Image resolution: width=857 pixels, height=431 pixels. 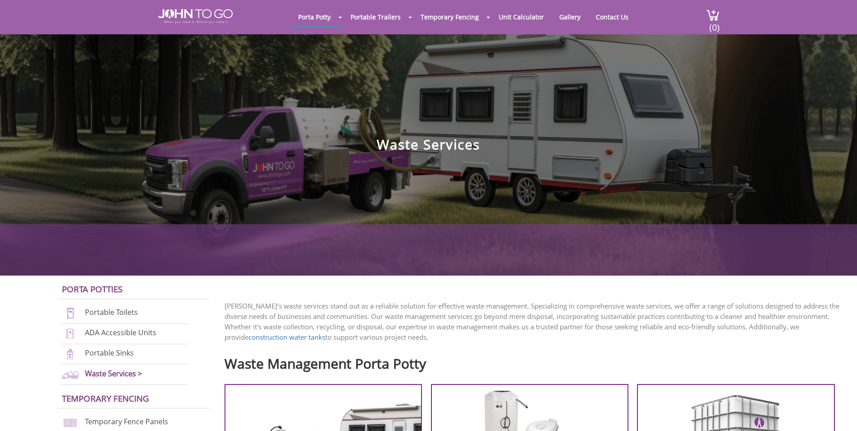 What do you see at coordinates (521, 17) in the screenshot?
I see `a: Unit Calculator` at bounding box center [521, 17].